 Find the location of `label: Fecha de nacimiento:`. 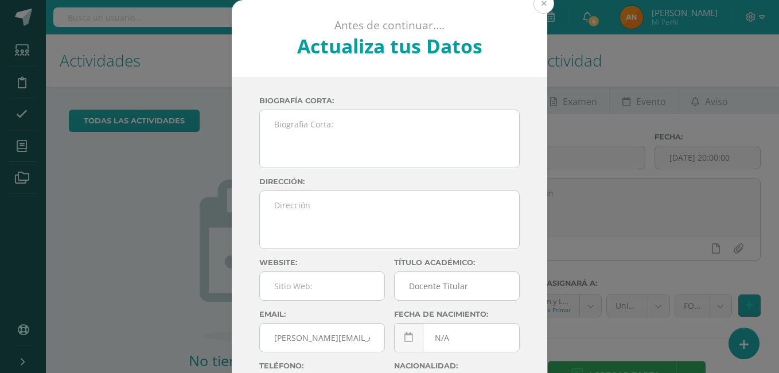

label: Fecha de nacimiento: is located at coordinates (456, 314).